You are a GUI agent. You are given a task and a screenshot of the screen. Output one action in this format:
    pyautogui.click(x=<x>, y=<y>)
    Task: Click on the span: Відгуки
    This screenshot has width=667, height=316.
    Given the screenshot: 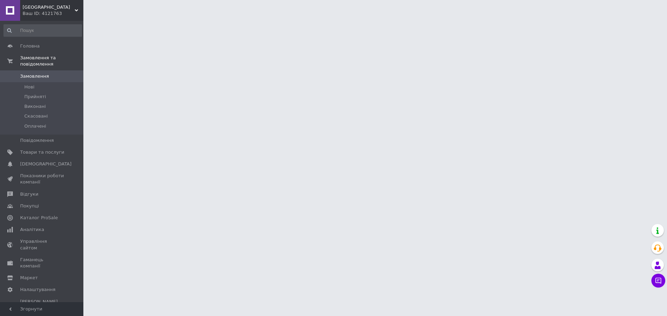 What is the action you would take?
    pyautogui.click(x=29, y=195)
    